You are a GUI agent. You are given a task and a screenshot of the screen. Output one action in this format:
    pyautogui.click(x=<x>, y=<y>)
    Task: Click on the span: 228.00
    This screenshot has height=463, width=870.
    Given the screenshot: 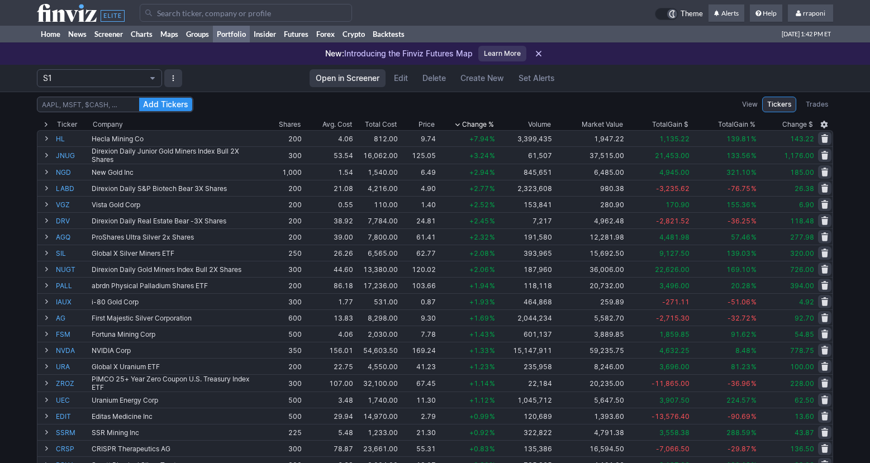 What is the action you would take?
    pyautogui.click(x=802, y=383)
    